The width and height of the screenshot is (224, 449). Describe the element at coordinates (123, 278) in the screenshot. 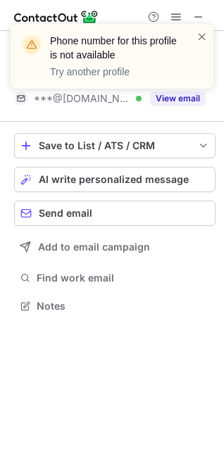

I see `span: Find work email` at that location.